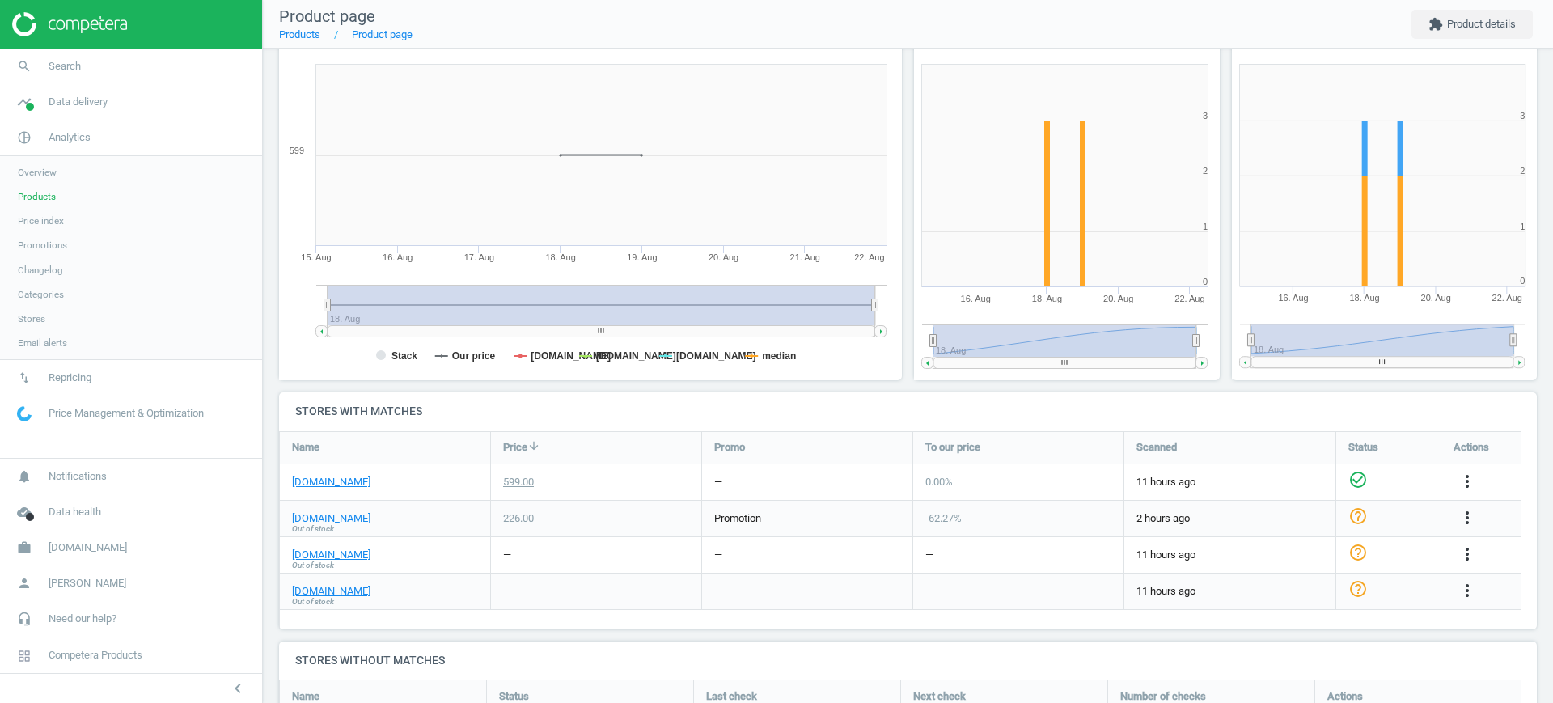  What do you see at coordinates (327, 16) in the screenshot?
I see `span: Product page` at bounding box center [327, 16].